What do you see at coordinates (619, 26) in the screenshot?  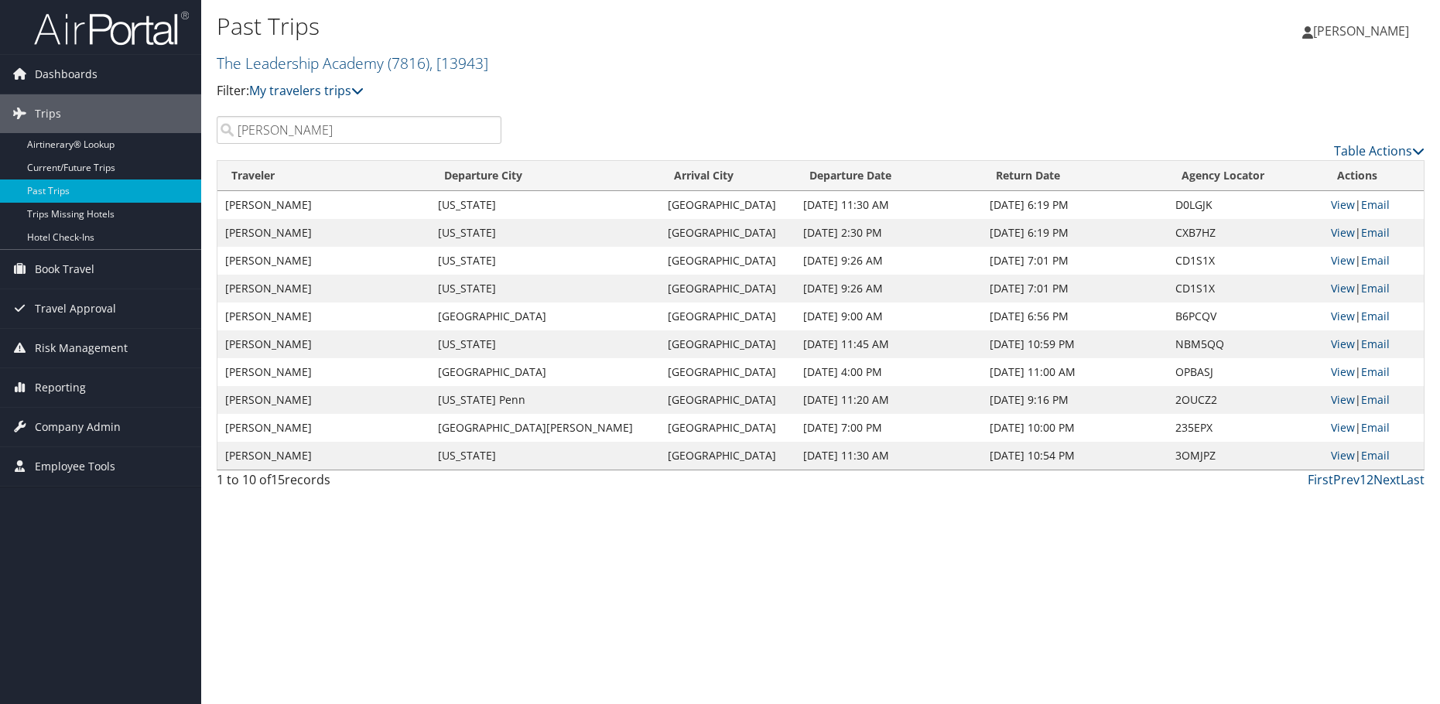 I see `h1: Past Trips` at bounding box center [619, 26].